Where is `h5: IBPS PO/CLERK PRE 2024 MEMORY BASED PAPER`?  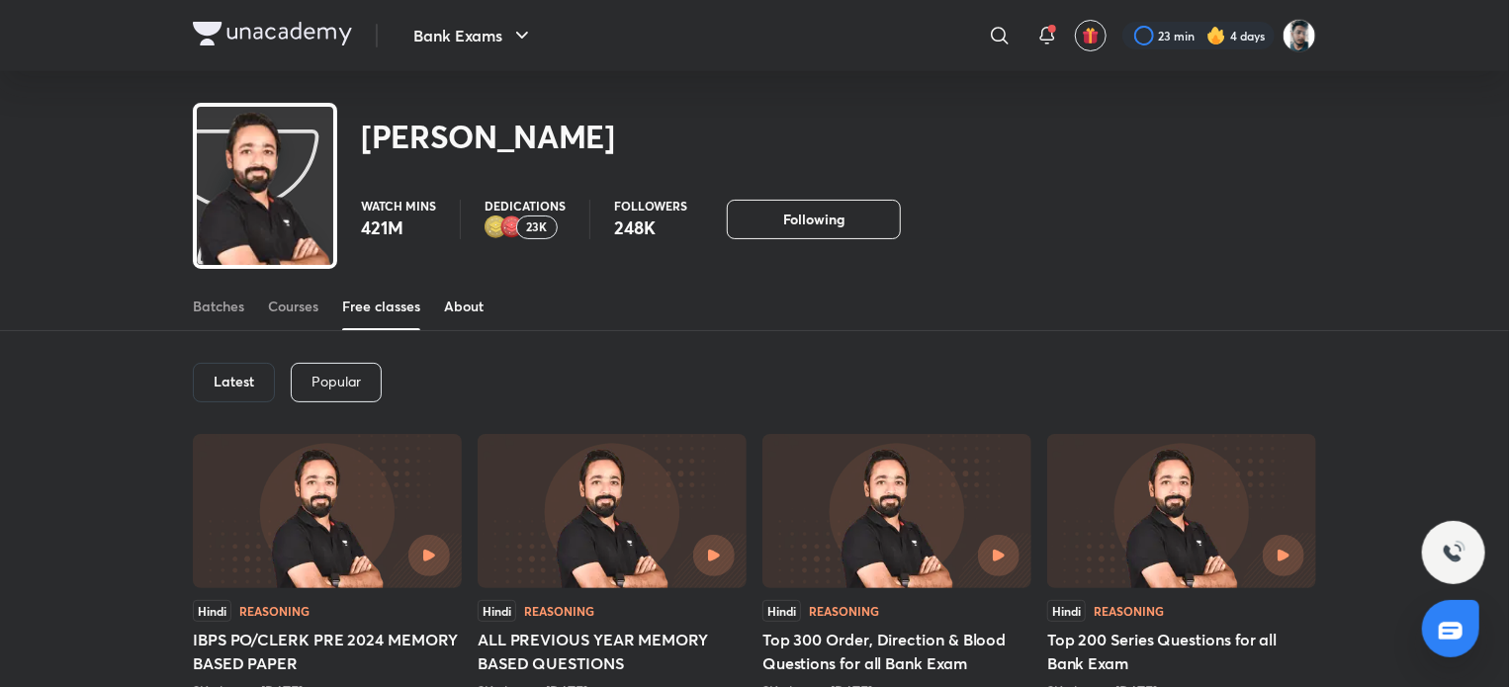
h5: IBPS PO/CLERK PRE 2024 MEMORY BASED PAPER is located at coordinates (327, 652).